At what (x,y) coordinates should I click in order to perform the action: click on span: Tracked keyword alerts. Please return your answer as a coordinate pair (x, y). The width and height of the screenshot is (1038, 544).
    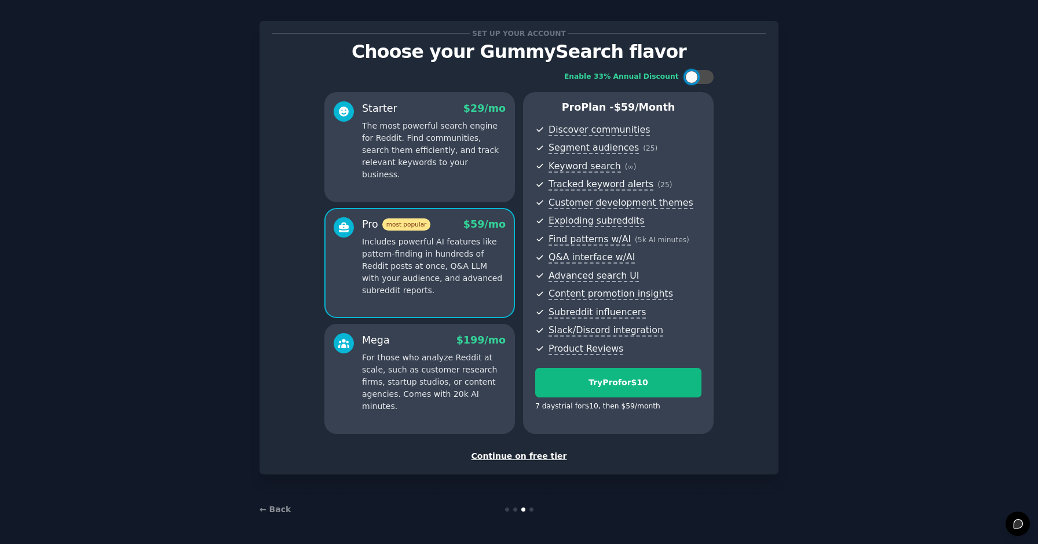
    Looking at the image, I should click on (601, 184).